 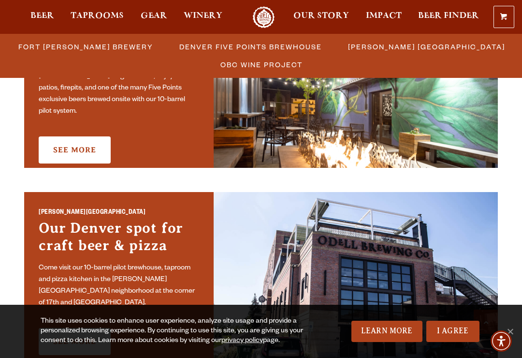 What do you see at coordinates (42, 17) in the screenshot?
I see `a: Beer` at bounding box center [42, 17].